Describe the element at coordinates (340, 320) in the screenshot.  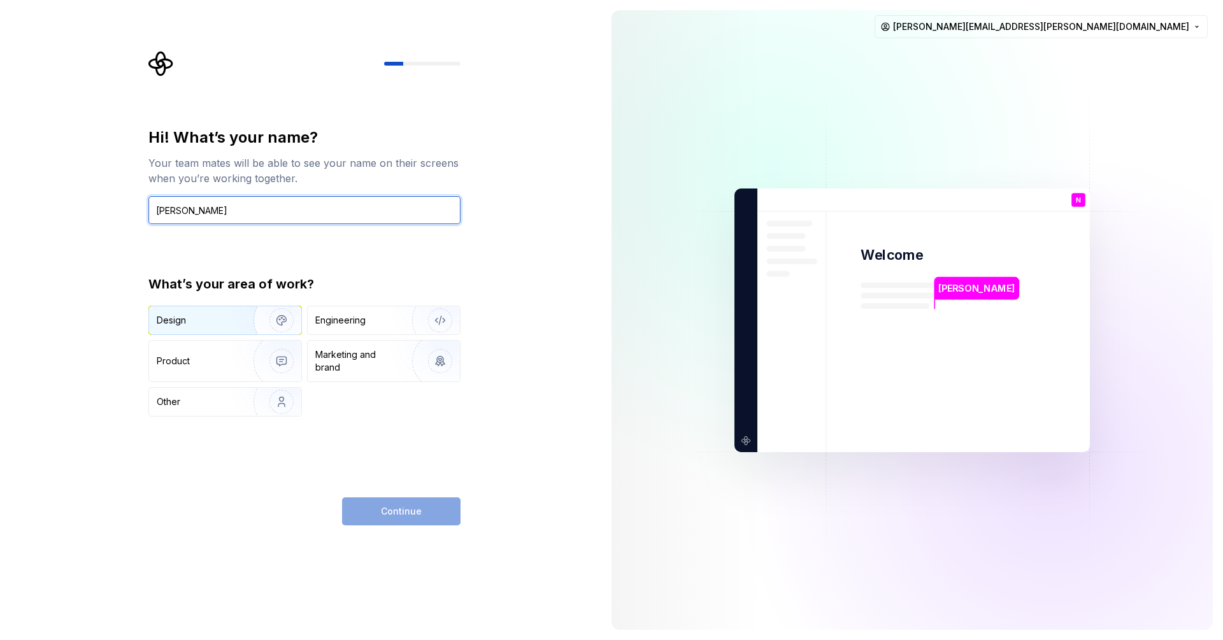
I see `div: Engineering` at that location.